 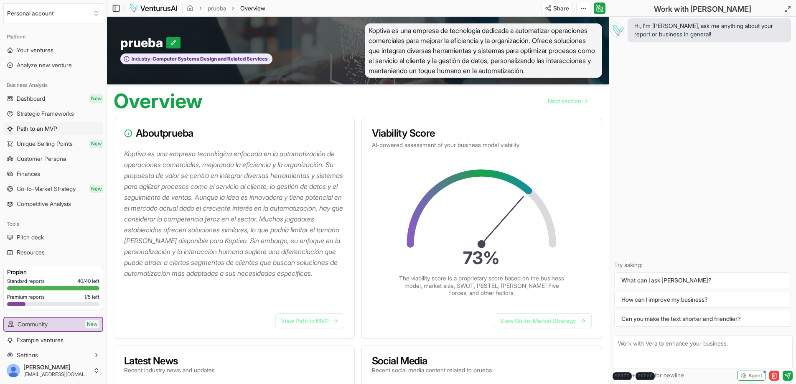 What do you see at coordinates (143, 43) in the screenshot?
I see `span: prueba` at bounding box center [143, 43].